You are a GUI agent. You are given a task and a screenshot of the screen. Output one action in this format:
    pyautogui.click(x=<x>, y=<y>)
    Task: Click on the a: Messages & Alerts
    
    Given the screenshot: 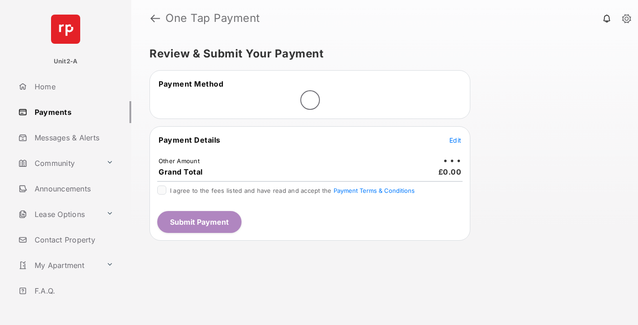 What is the action you would take?
    pyautogui.click(x=73, y=138)
    